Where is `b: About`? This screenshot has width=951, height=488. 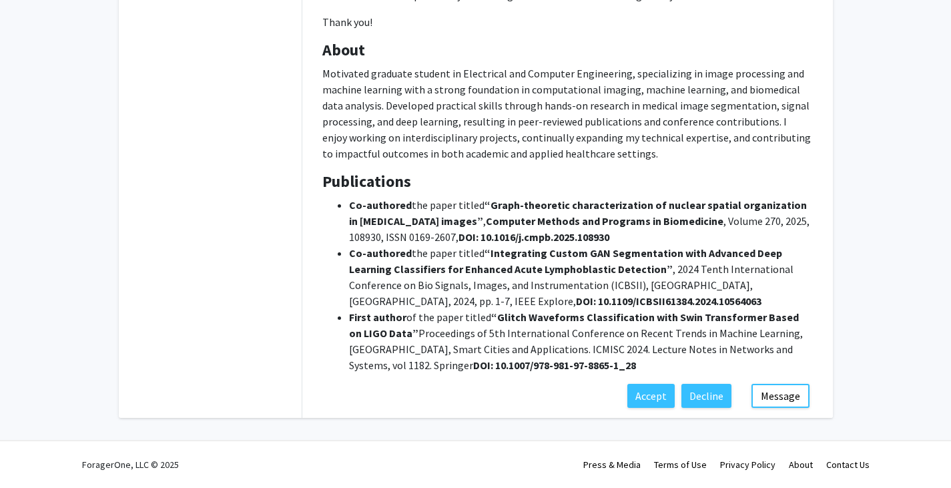
b: About is located at coordinates (344, 49).